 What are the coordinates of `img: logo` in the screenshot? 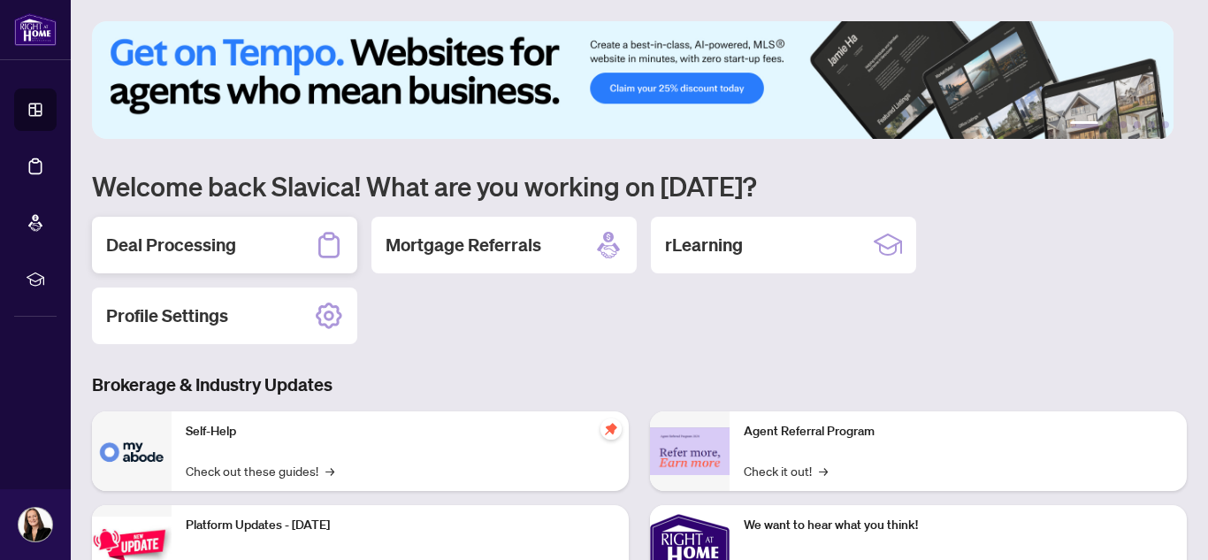 It's located at (35, 29).